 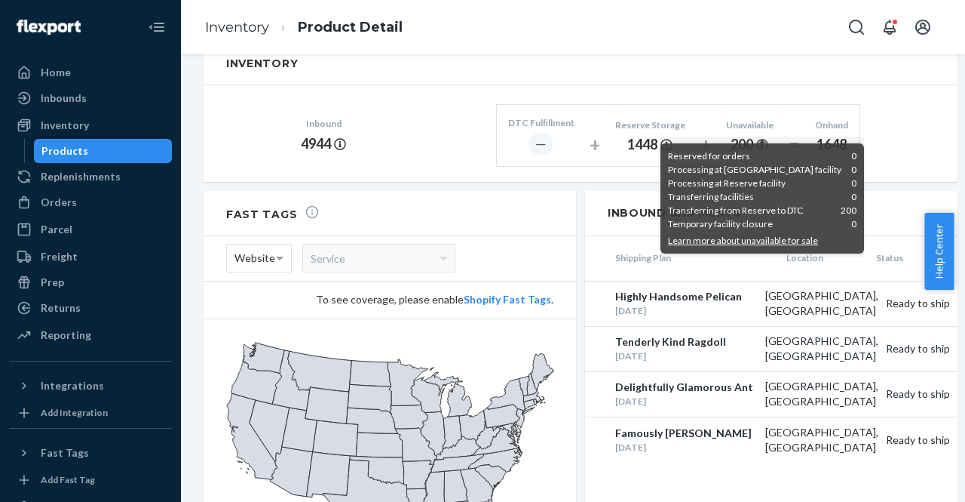 I want to click on div: Inbounds, so click(x=63, y=98).